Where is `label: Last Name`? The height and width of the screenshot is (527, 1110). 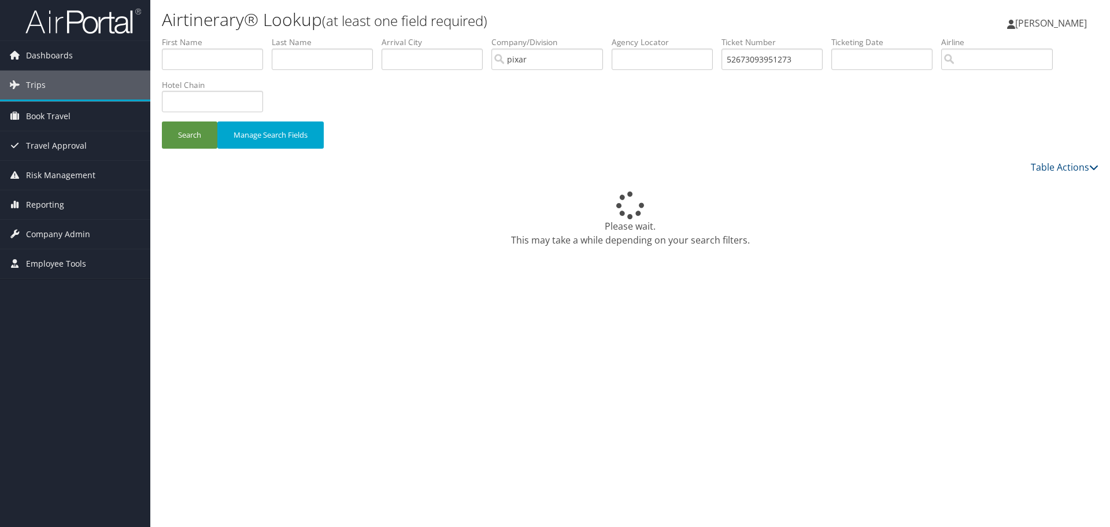
label: Last Name is located at coordinates (327, 42).